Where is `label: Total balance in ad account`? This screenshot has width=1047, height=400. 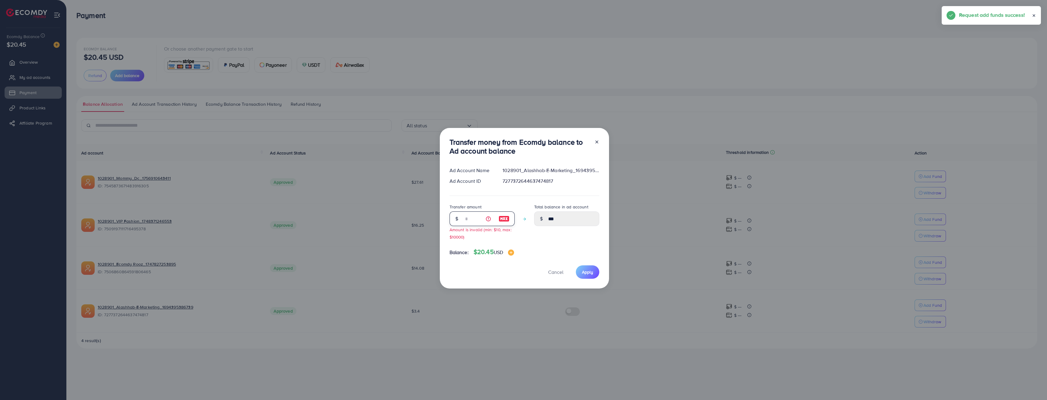
label: Total balance in ad account is located at coordinates (561, 207).